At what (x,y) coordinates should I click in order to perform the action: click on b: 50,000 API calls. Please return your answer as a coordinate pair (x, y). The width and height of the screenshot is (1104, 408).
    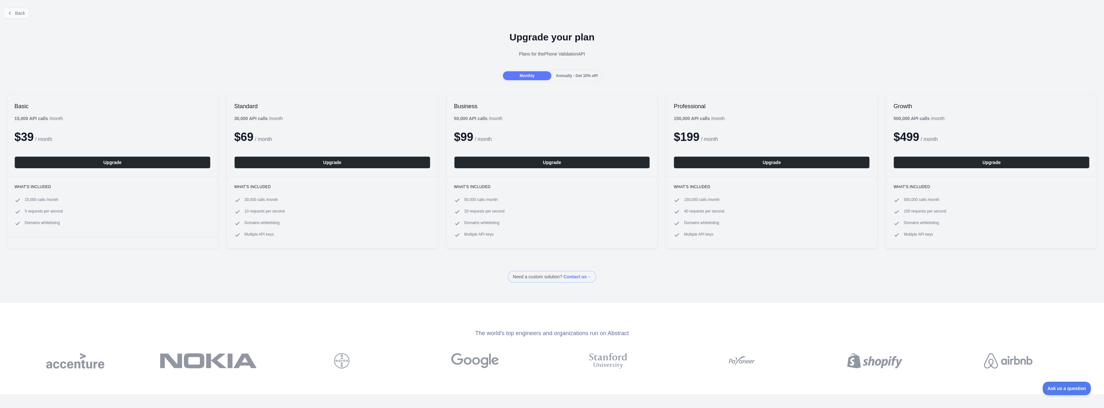
    Looking at the image, I should click on (471, 118).